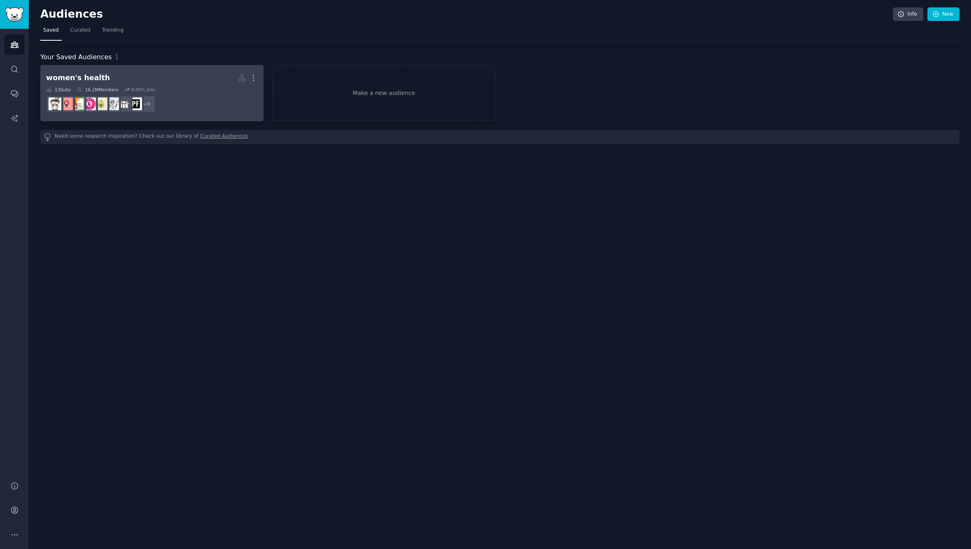  Describe the element at coordinates (55, 104) in the screenshot. I see `img: TwoXChromosomes` at that location.